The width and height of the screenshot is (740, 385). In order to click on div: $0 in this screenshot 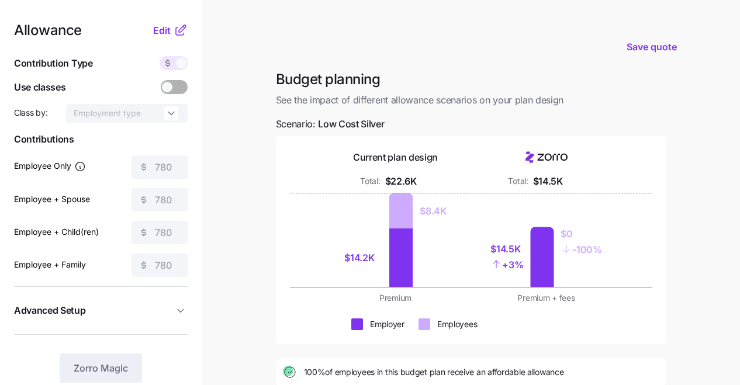, I will do `click(581, 234)`.